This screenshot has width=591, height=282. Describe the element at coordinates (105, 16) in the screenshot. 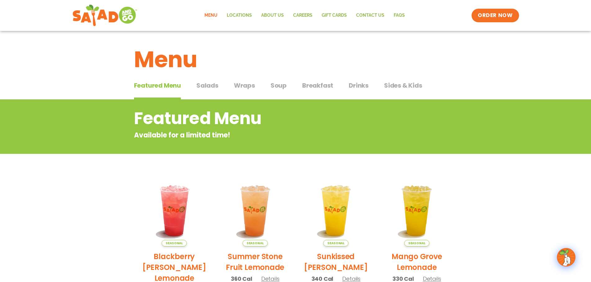

I see `img: new-SAG-logo-768×292` at that location.